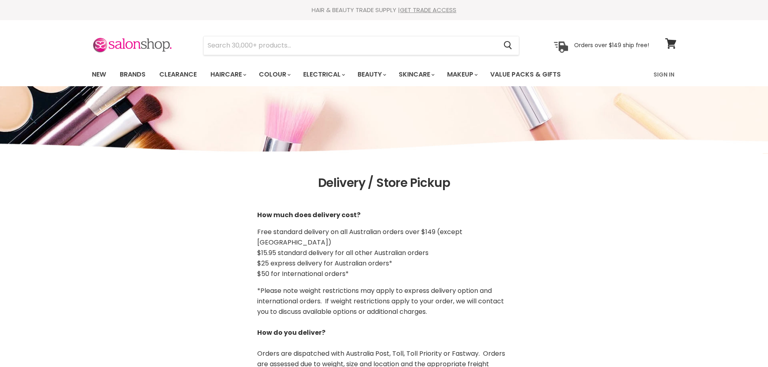 Image resolution: width=768 pixels, height=367 pixels. What do you see at coordinates (384, 75) in the screenshot?
I see `nav: Main` at bounding box center [384, 75].